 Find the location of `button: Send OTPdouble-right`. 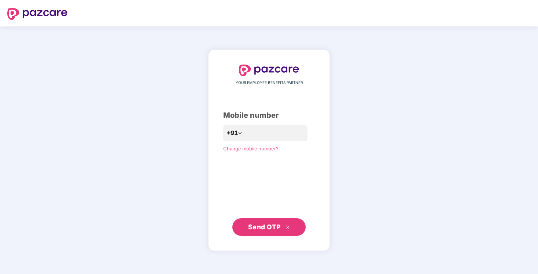

button: Send OTPdouble-right is located at coordinates (269, 227).